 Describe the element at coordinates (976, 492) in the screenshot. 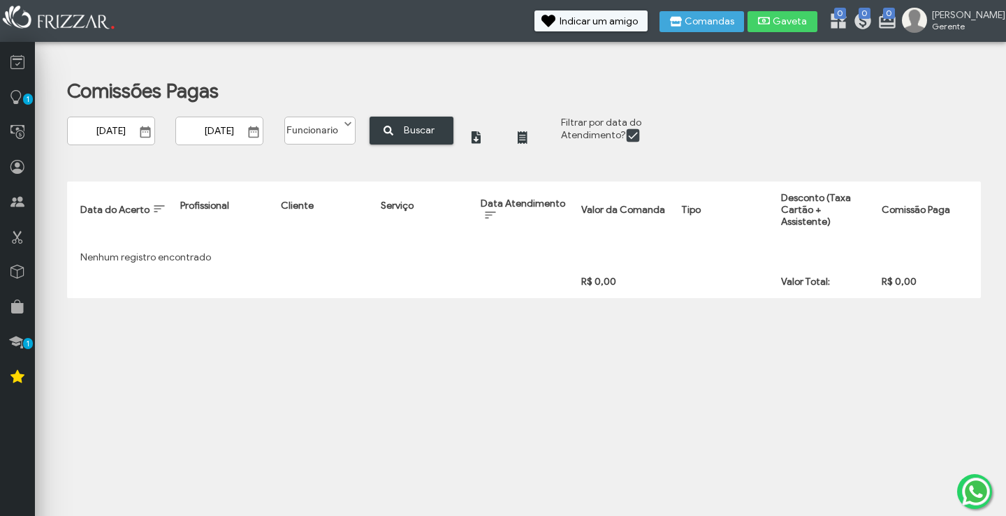

I see `img: whatsapp.png` at that location.